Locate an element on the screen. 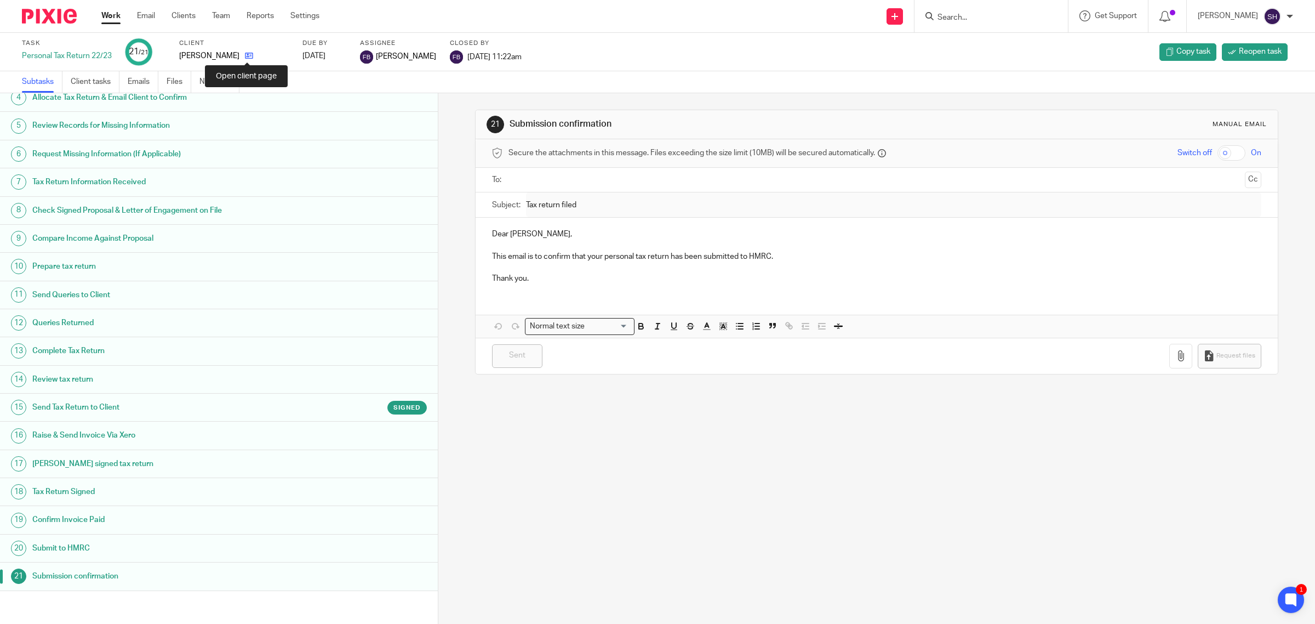 The width and height of the screenshot is (1315, 624). a: Settings is located at coordinates (305, 16).